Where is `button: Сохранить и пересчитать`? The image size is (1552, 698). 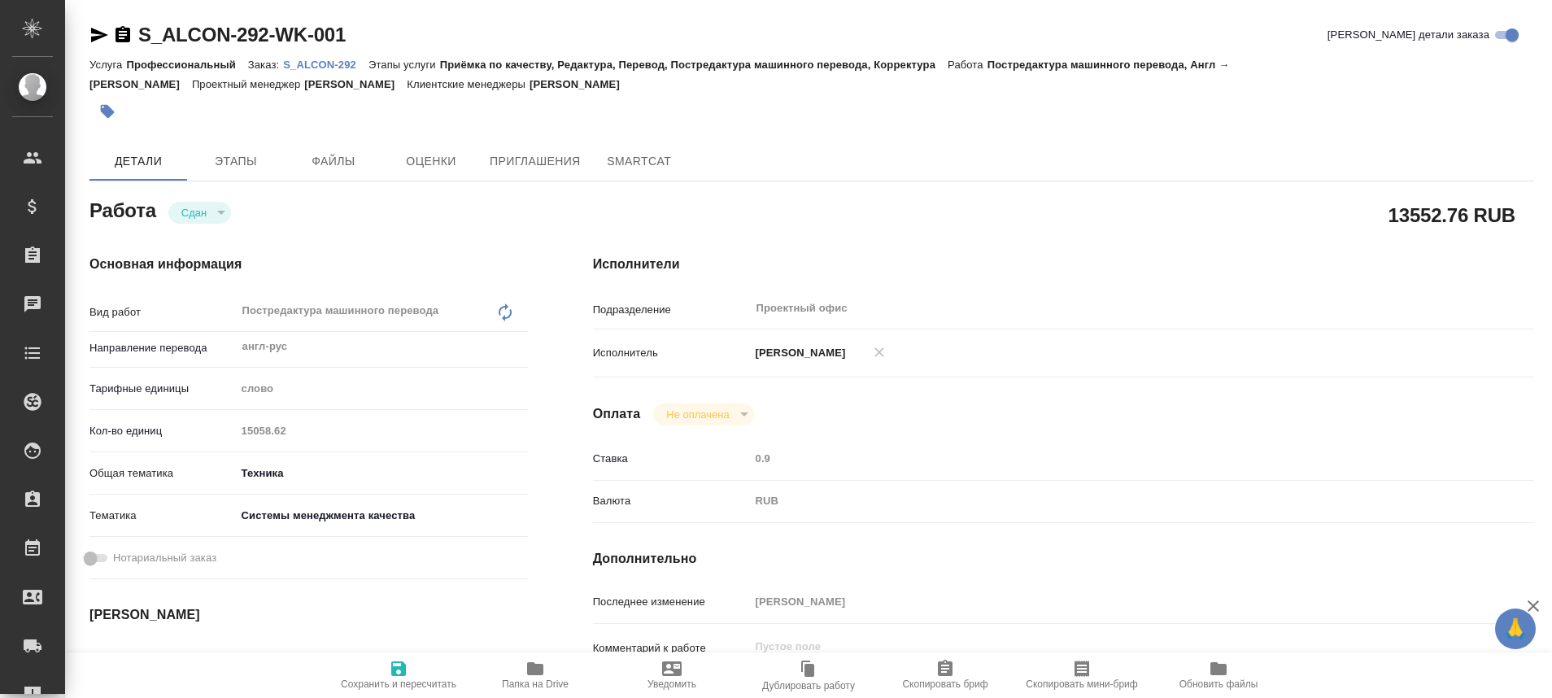 button: Сохранить и пересчитать is located at coordinates (399, 675).